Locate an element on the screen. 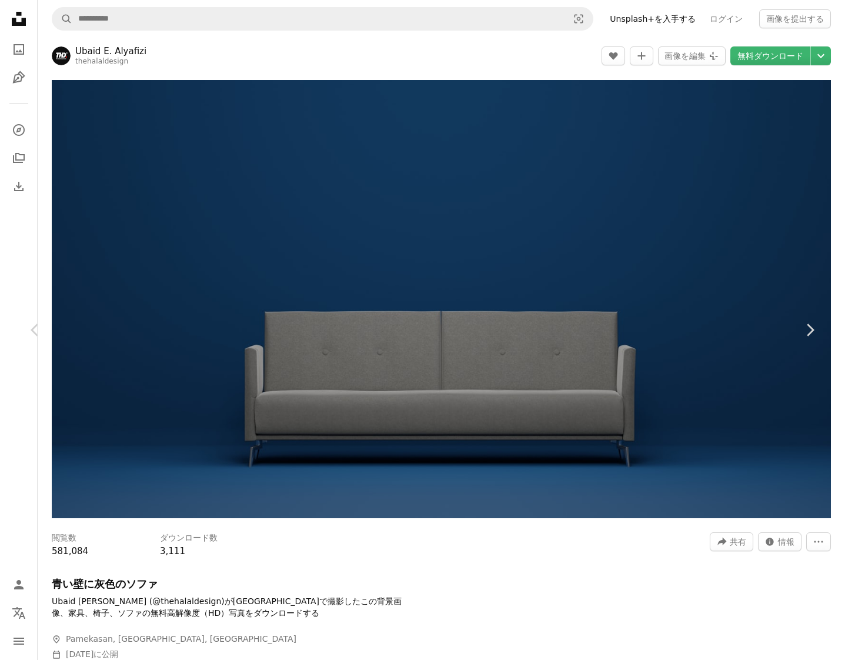 The image size is (845, 660). span: 581,084 is located at coordinates (70, 551).